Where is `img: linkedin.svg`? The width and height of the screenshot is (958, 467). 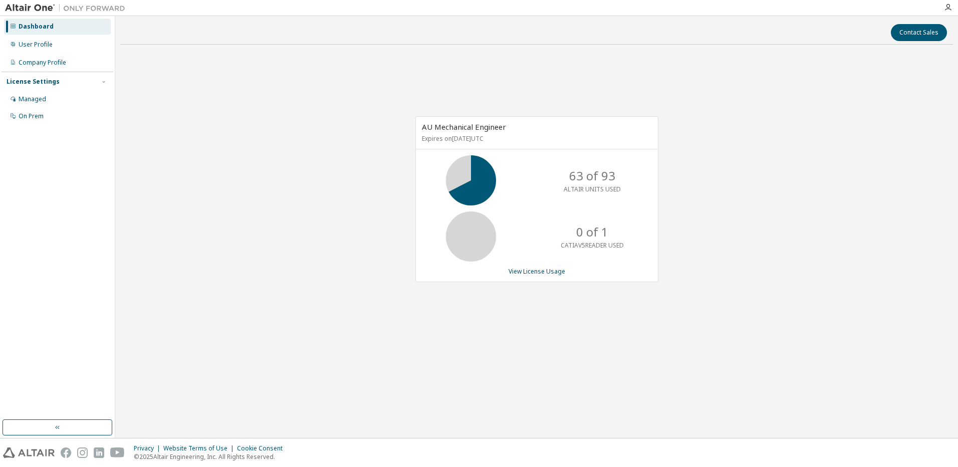
img: linkedin.svg is located at coordinates (99, 453).